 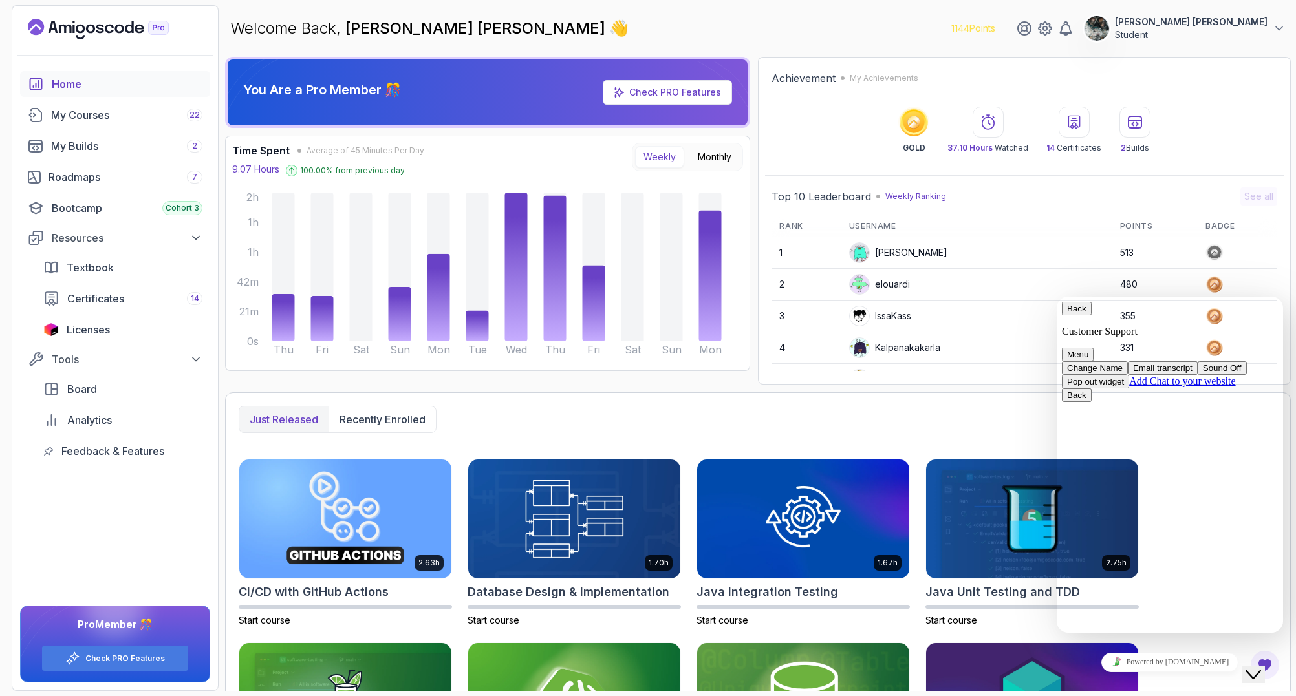 I want to click on th: Rank, so click(x=806, y=226).